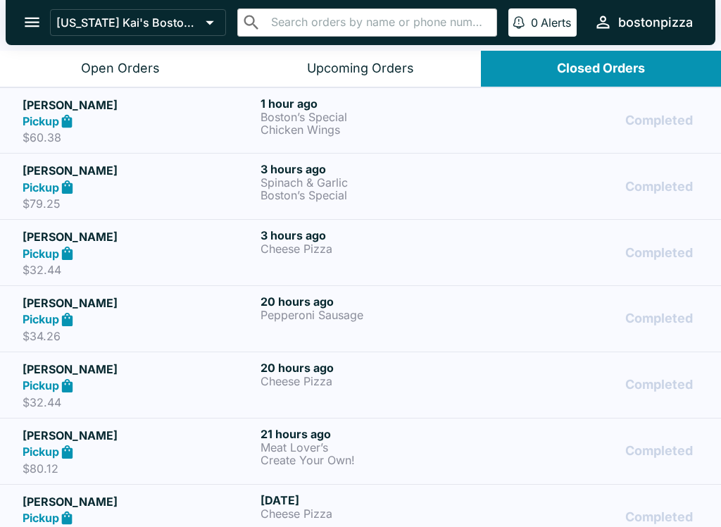 This screenshot has width=721, height=527. What do you see at coordinates (139, 468) in the screenshot?
I see `p: $80.12` at bounding box center [139, 468].